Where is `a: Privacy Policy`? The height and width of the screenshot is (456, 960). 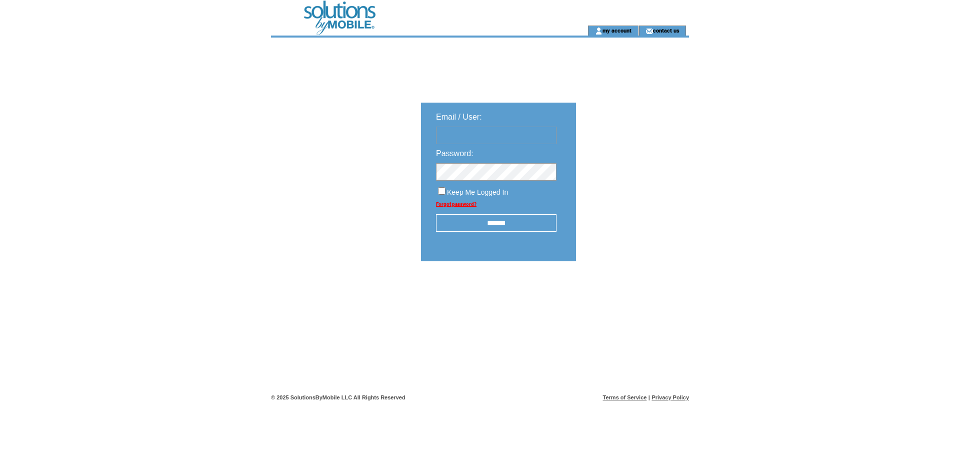 a: Privacy Policy is located at coordinates (670, 397).